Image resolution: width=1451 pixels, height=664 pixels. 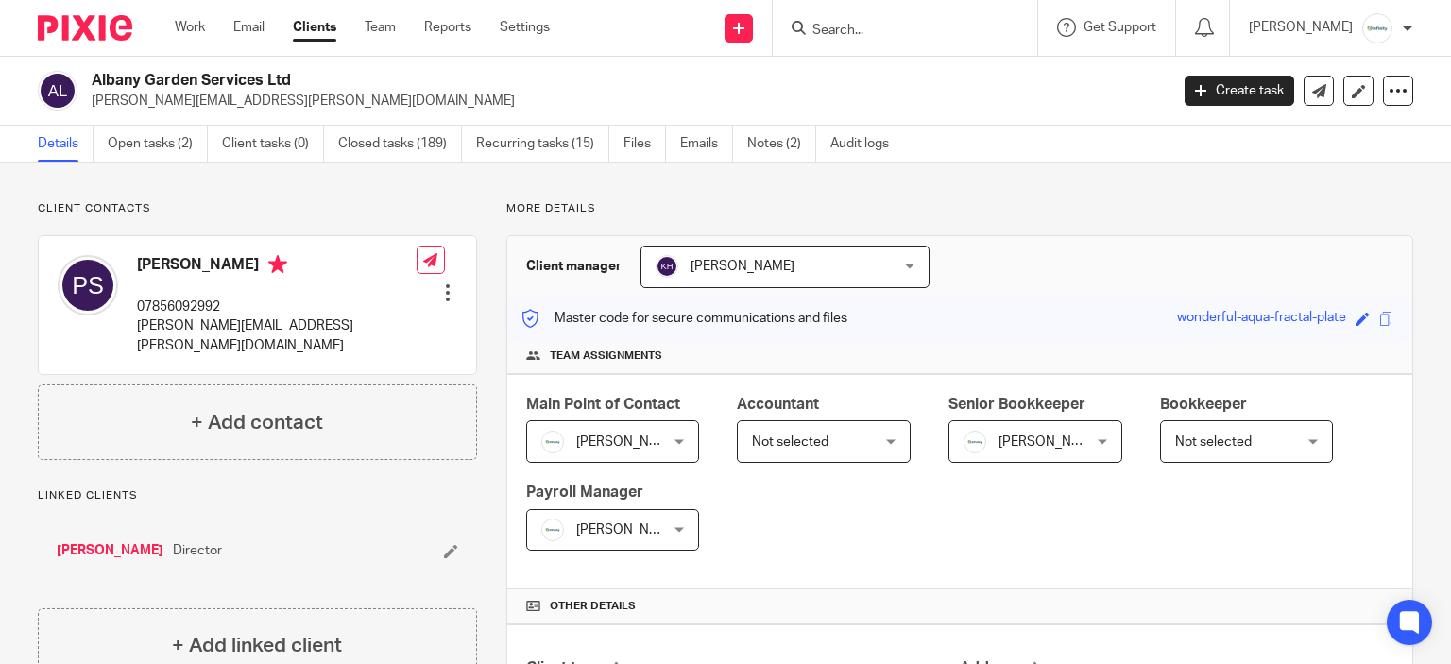 What do you see at coordinates (1203, 404) in the screenshot?
I see `span: Bookkeeper` at bounding box center [1203, 404].